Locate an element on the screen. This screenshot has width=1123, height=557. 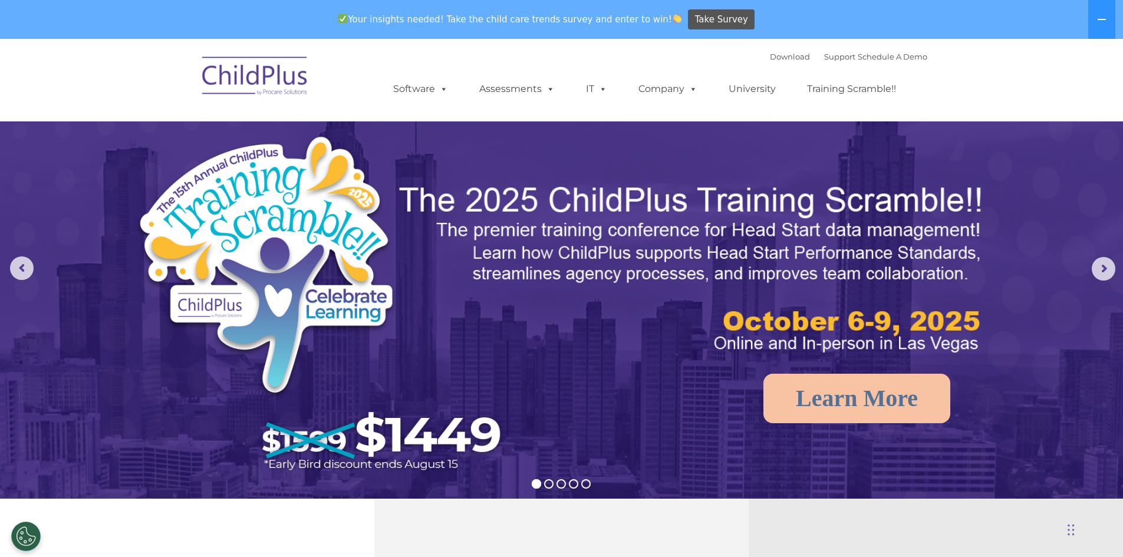
a: Support is located at coordinates (839, 57).